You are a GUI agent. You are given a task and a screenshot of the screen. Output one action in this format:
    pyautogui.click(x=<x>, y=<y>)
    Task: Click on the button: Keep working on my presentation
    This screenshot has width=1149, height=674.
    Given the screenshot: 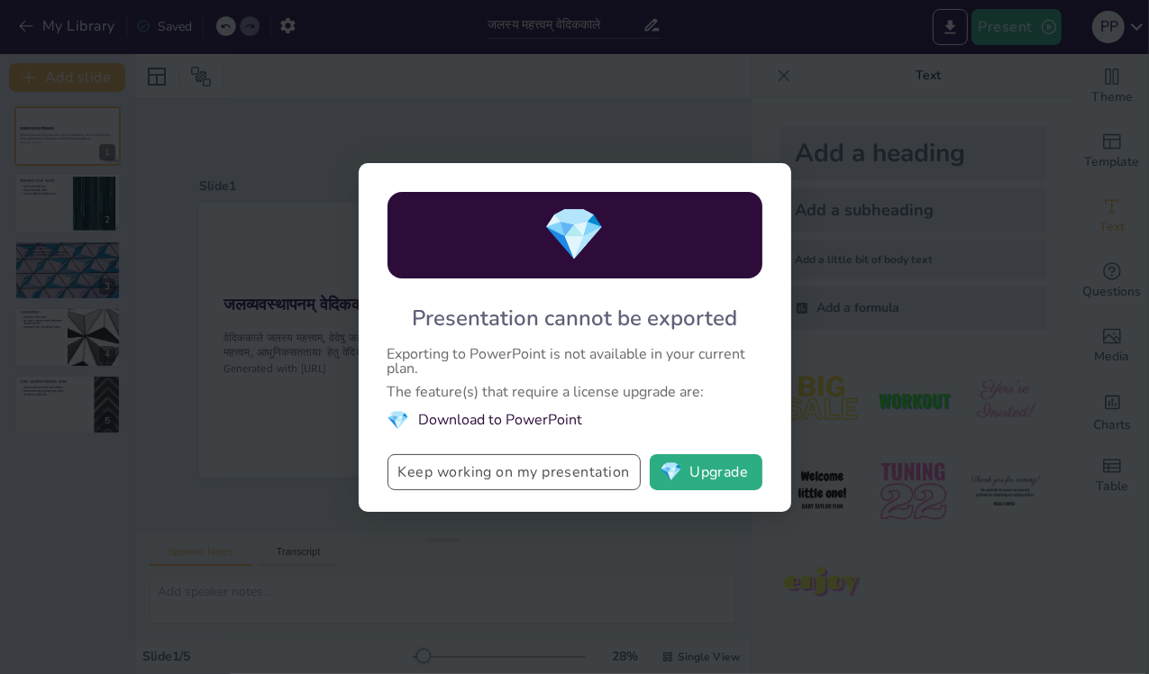 What is the action you would take?
    pyautogui.click(x=514, y=472)
    